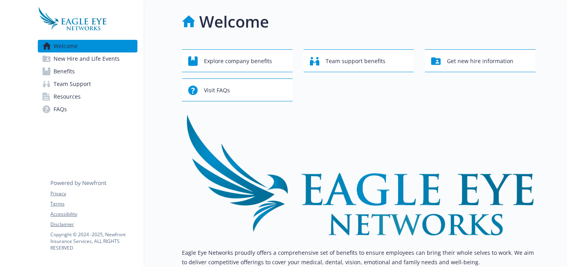 This screenshot has width=567, height=267. Describe the element at coordinates (60, 109) in the screenshot. I see `span: FAQs` at that location.